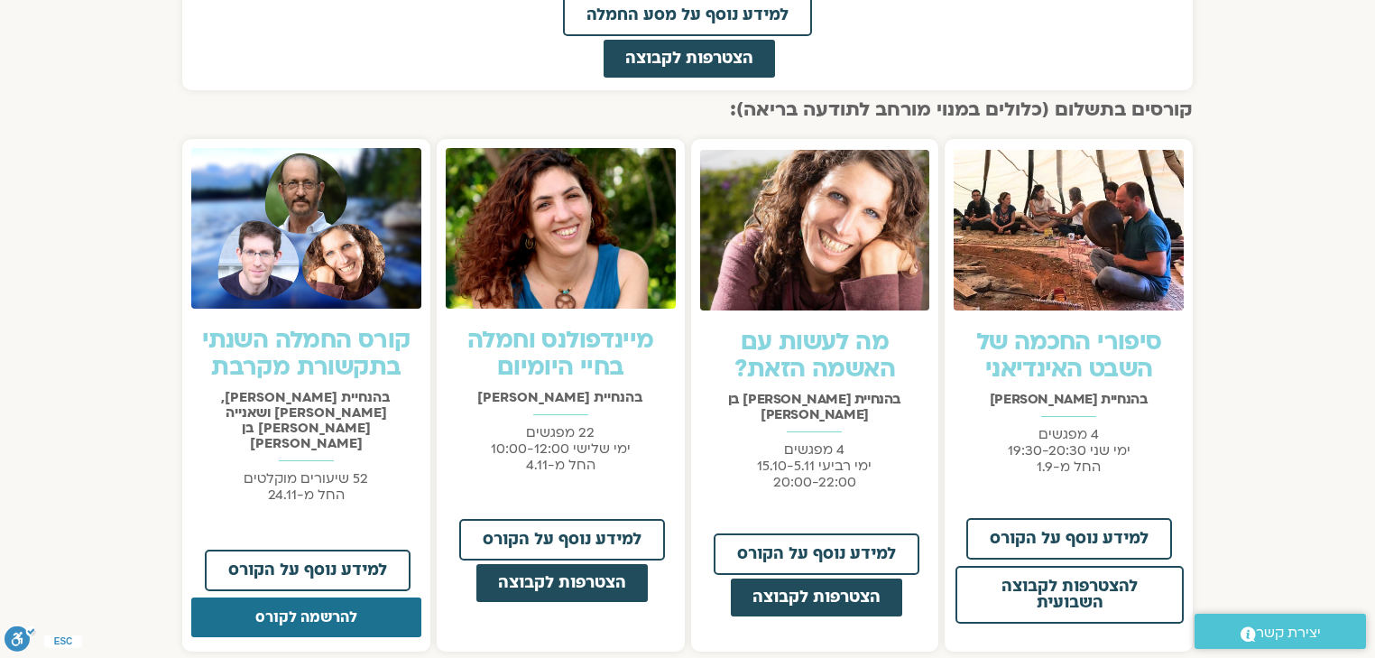  Describe the element at coordinates (1280, 631) in the screenshot. I see `a: יצירת קשר` at that location.